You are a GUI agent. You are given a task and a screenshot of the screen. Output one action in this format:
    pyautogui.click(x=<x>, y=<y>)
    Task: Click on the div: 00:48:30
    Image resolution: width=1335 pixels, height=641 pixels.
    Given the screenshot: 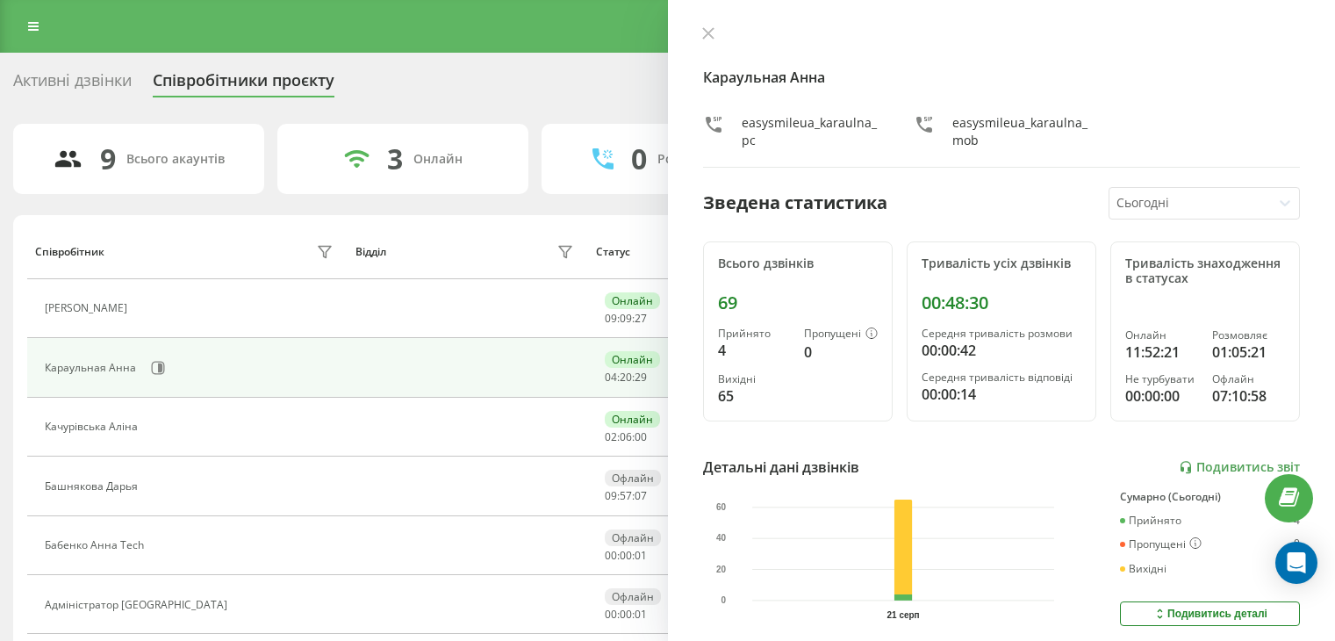 What is the action you would take?
    pyautogui.click(x=1002, y=303)
    